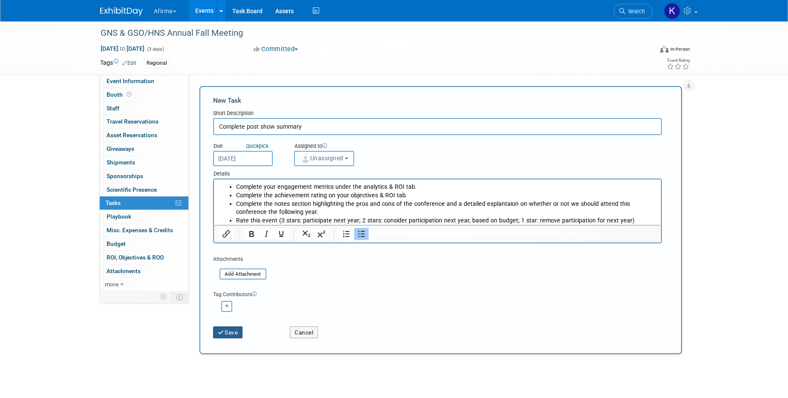 This screenshot has height=398, width=788. I want to click on a: Event Information, so click(144, 81).